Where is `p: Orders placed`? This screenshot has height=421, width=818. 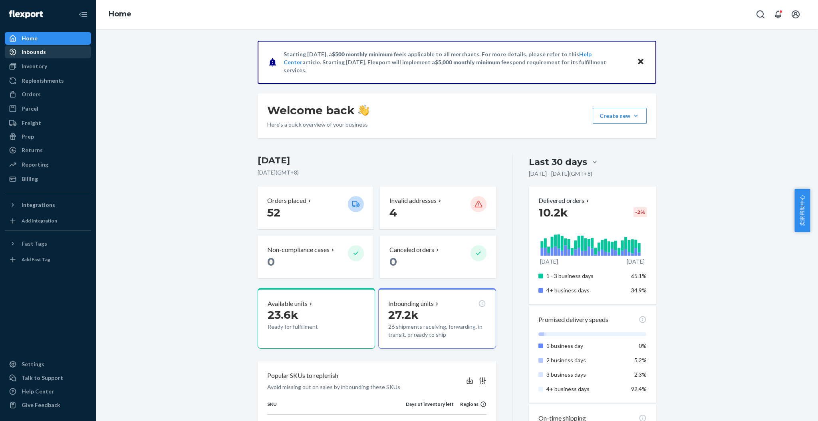 p: Orders placed is located at coordinates (287, 201).